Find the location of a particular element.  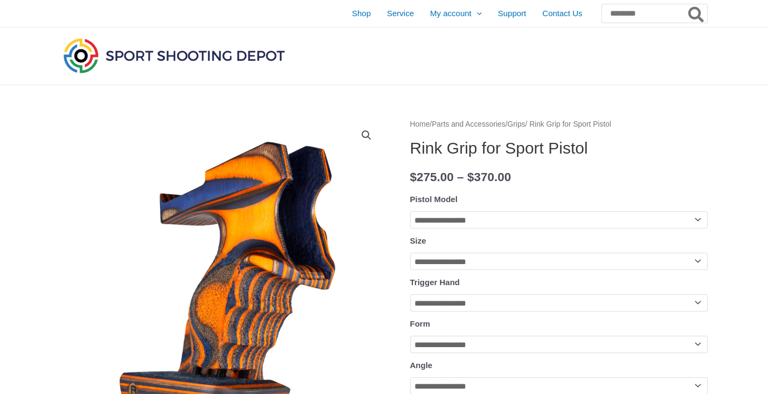

button: Search is located at coordinates (697, 13).